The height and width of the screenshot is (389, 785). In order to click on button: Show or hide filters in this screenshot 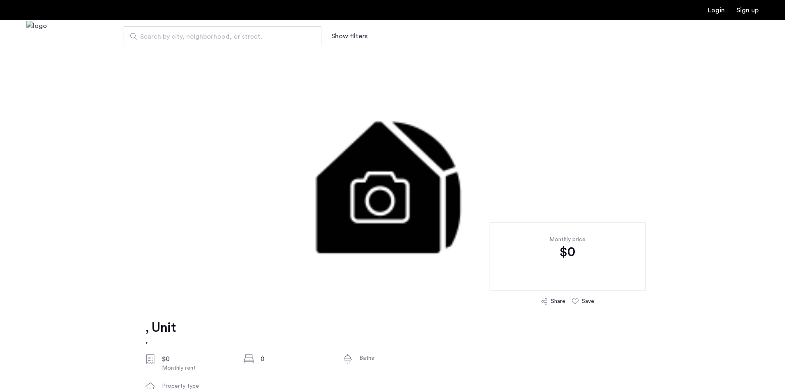, I will do `click(349, 36)`.